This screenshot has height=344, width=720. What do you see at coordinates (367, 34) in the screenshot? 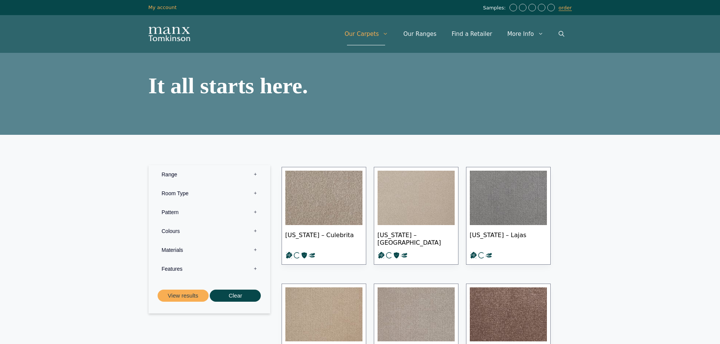
I see `a: Our Carpets` at bounding box center [367, 34].